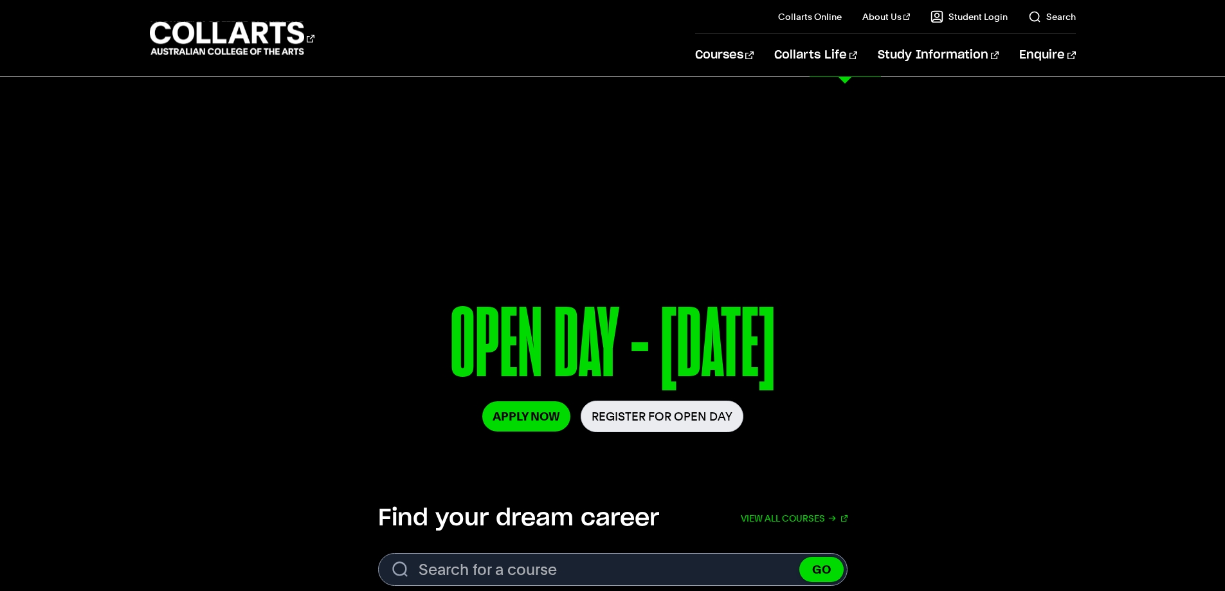 The image size is (1225, 591). I want to click on a: About Us, so click(886, 17).